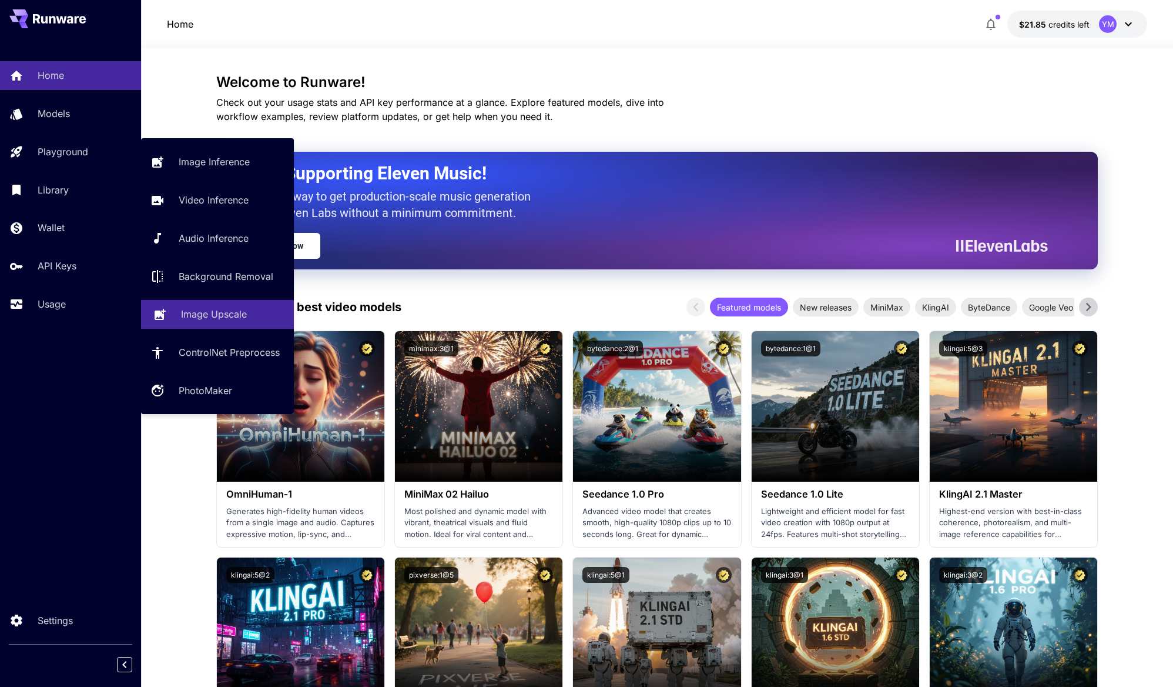 The width and height of the screenshot is (1173, 687). What do you see at coordinates (478, 523) in the screenshot?
I see `p: Most polished and dynamic model with vibrant, theatrical visuals and fluid motion. Ideal for vira...` at bounding box center [478, 523].